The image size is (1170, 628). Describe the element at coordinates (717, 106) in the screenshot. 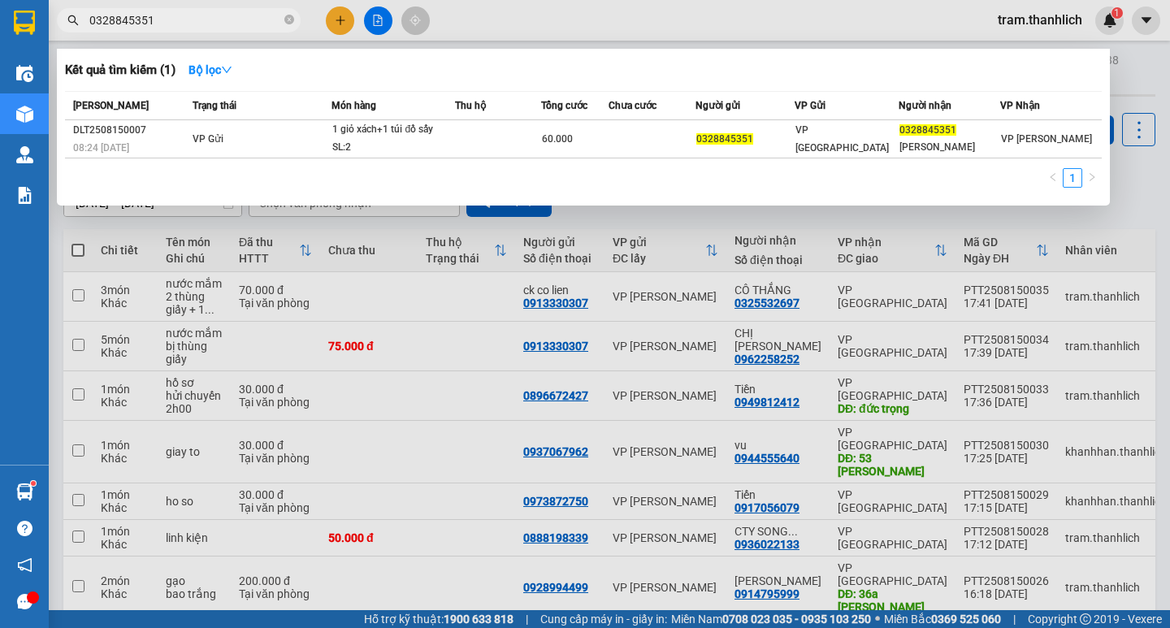

I see `span: Người gửi` at that location.